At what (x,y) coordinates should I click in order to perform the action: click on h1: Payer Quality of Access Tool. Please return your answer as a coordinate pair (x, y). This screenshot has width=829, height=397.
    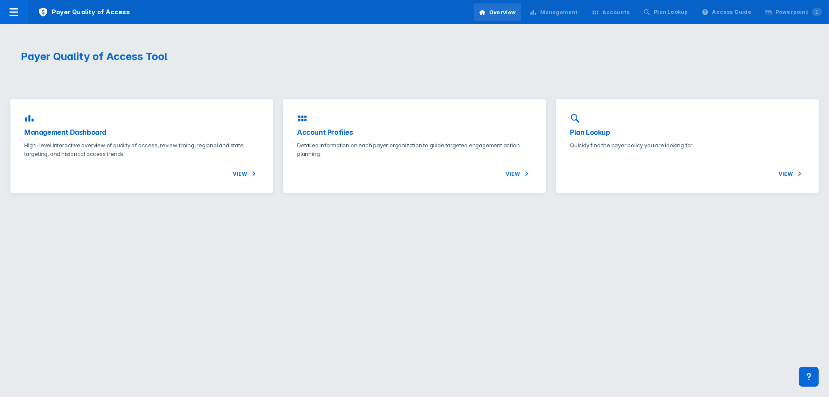
    Looking at the image, I should click on (212, 57).